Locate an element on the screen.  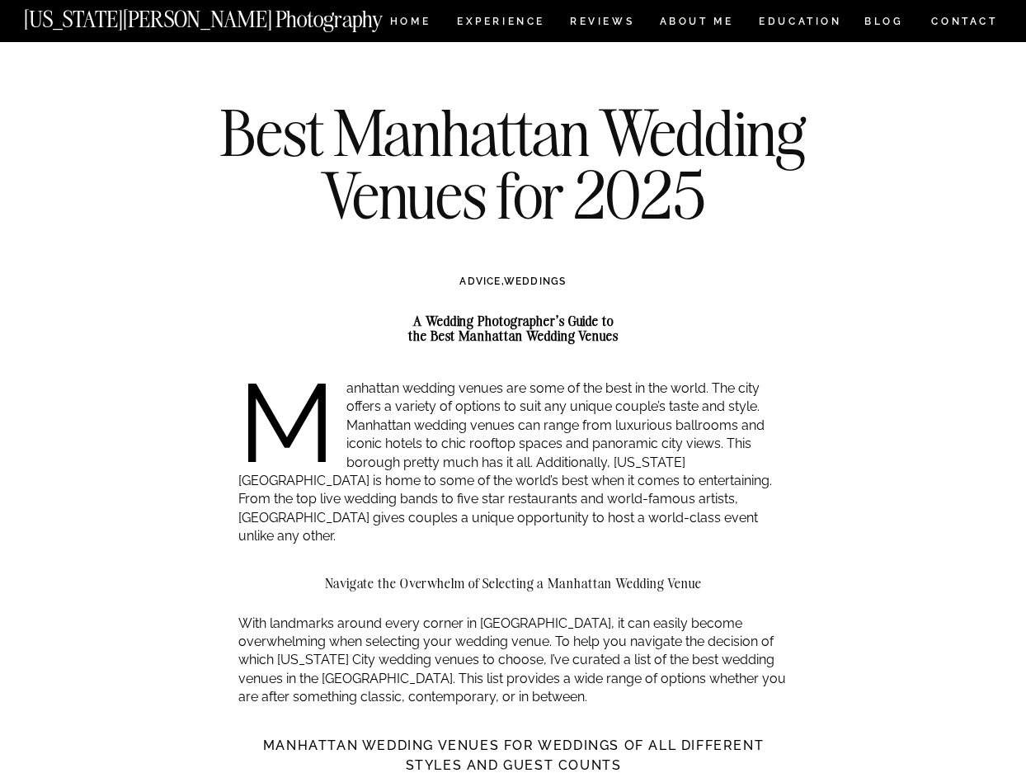
a: ABOUT ME is located at coordinates (696, 23).